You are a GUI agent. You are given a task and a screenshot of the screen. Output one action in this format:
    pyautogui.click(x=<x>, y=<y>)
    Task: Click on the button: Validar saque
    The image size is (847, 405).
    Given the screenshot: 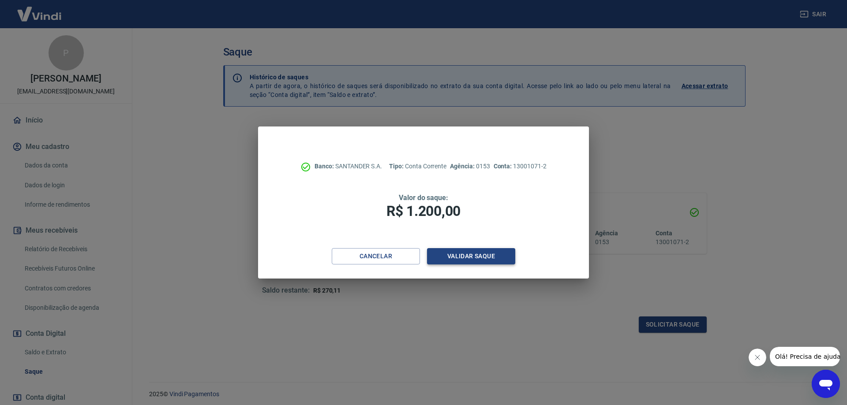 What is the action you would take?
    pyautogui.click(x=471, y=256)
    